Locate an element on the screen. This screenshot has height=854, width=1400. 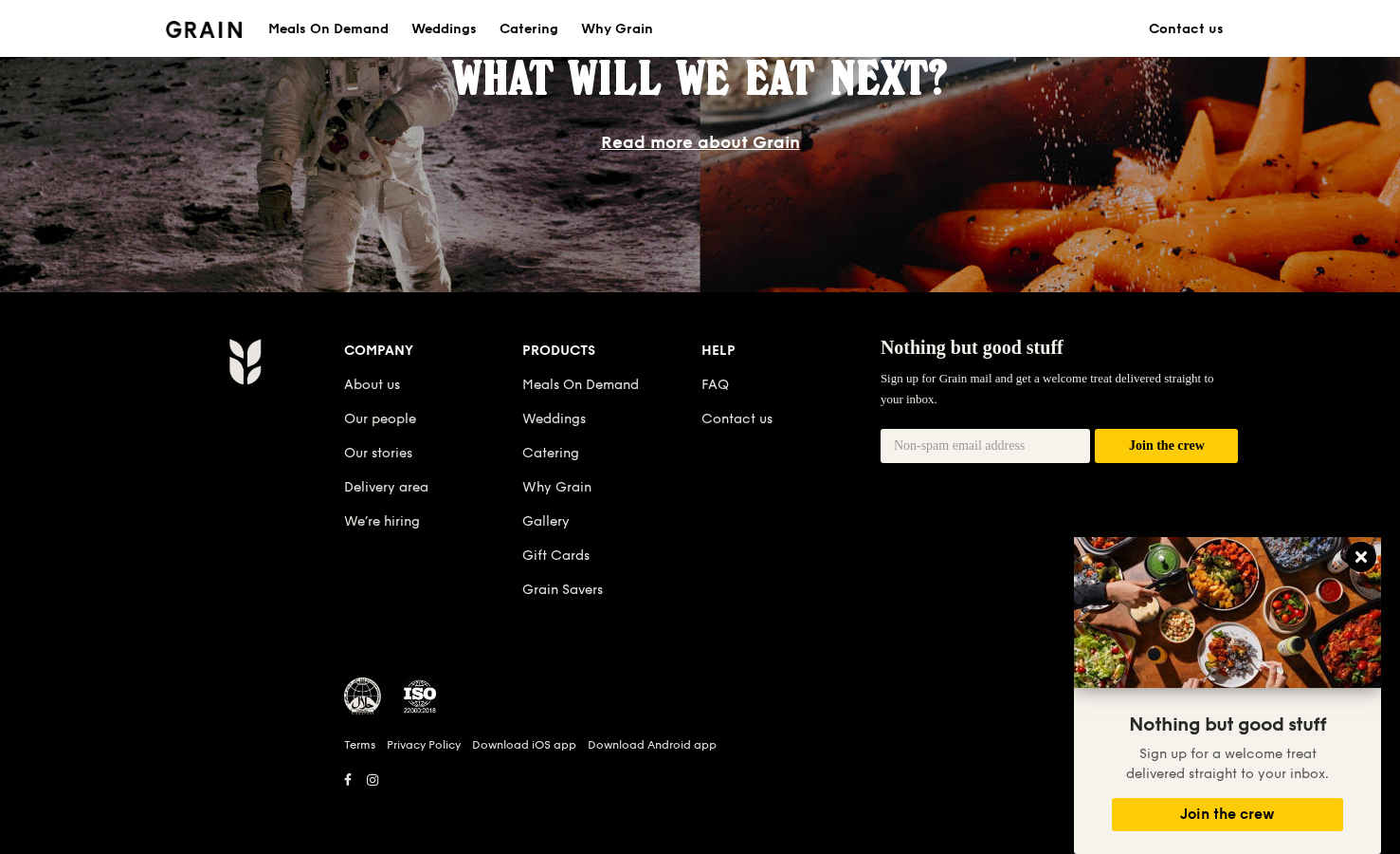
img: ISO Certified is located at coordinates (420, 696).